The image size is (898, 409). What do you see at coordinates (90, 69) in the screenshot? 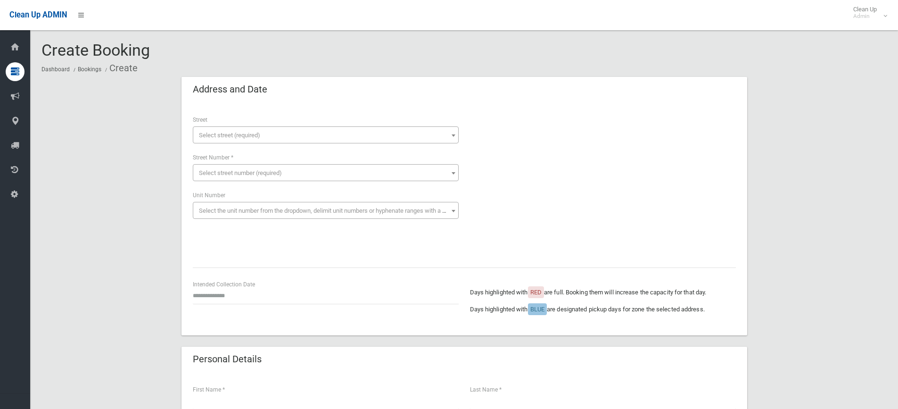
I see `a: Bookings` at bounding box center [90, 69].